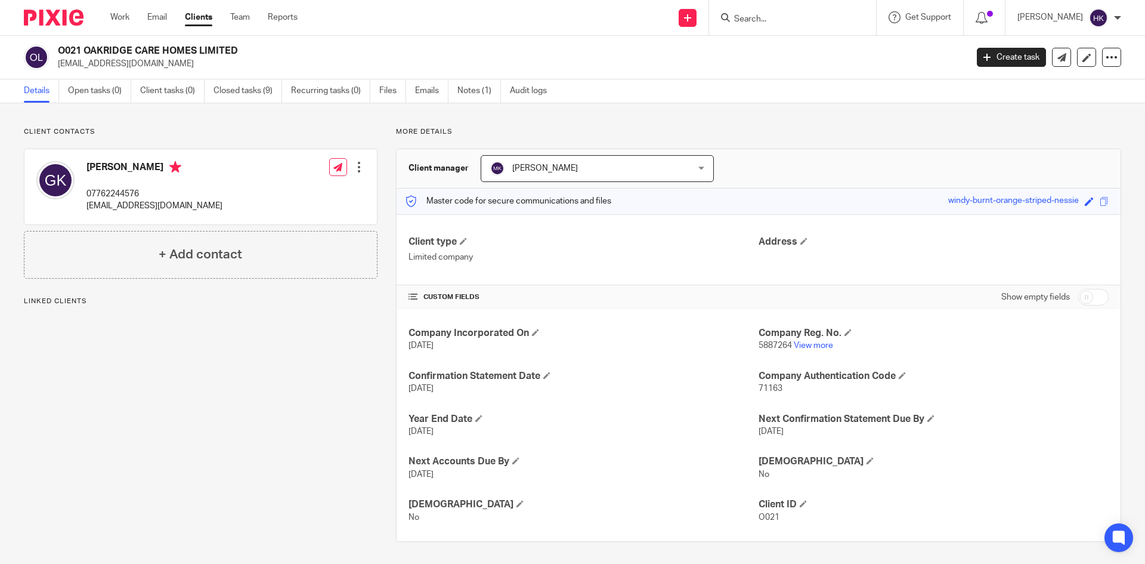 This screenshot has width=1145, height=564. I want to click on a: View more, so click(814, 345).